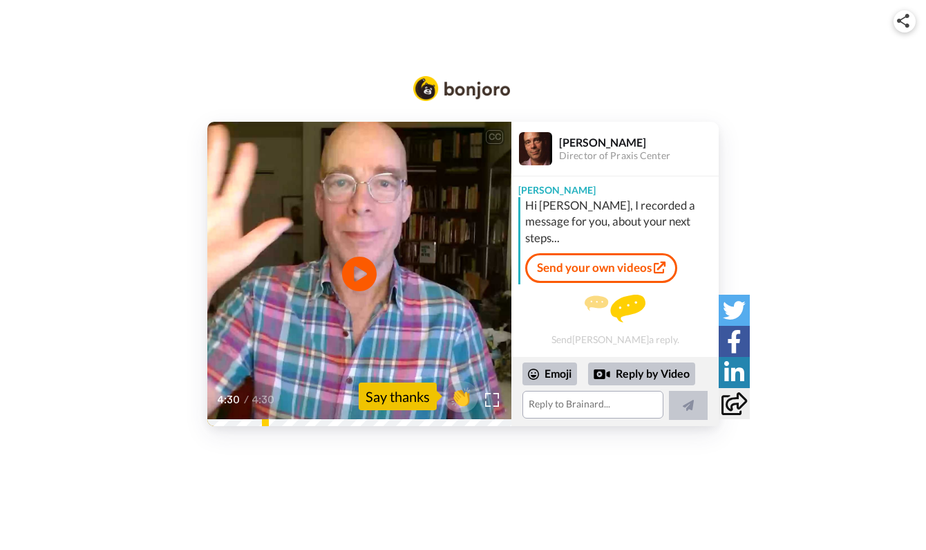 Image resolution: width=926 pixels, height=550 pixels. Describe the element at coordinates (904, 21) in the screenshot. I see `img: ic_share.svg` at that location.